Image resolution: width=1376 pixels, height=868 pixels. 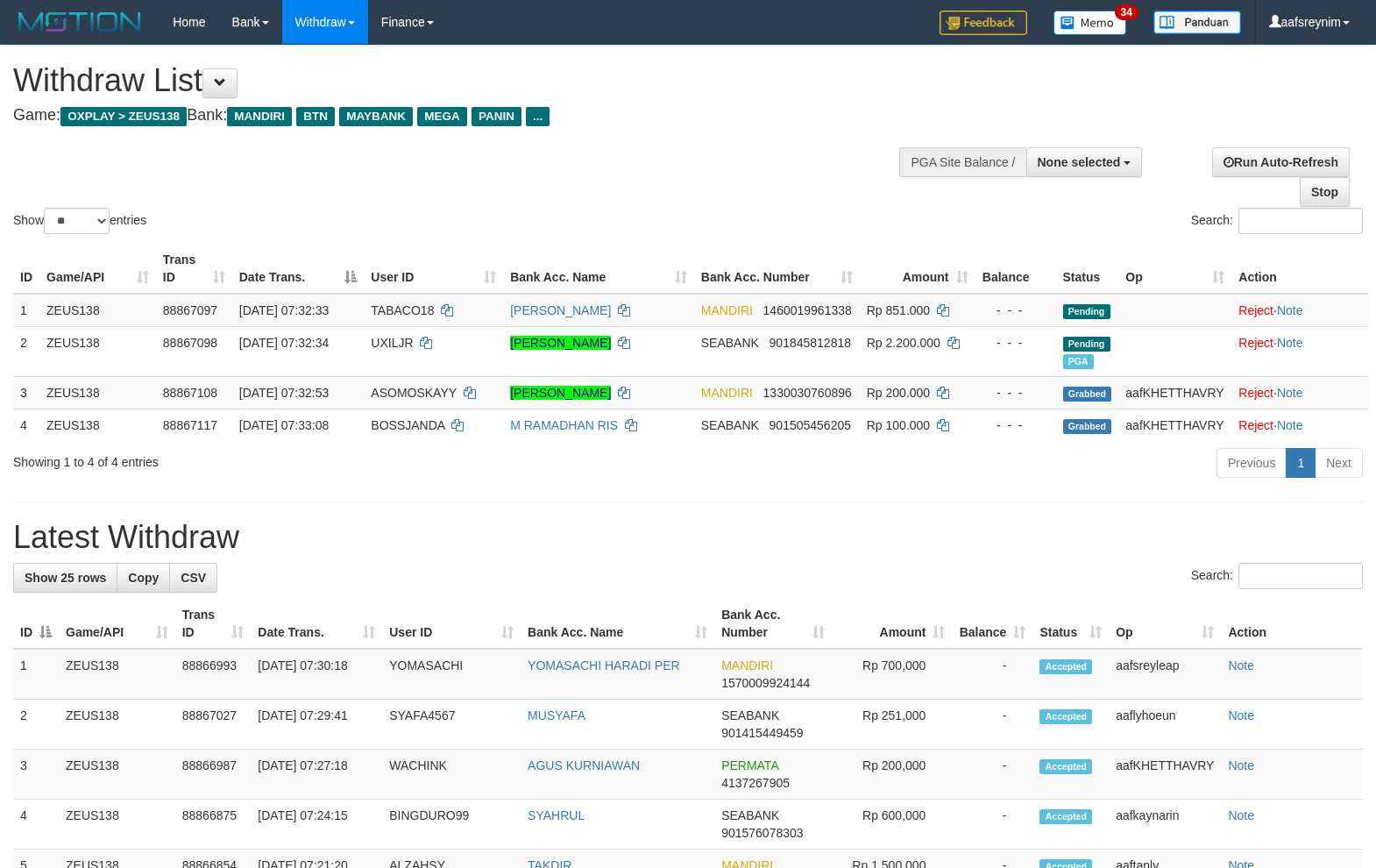 What do you see at coordinates (97, 268) in the screenshot?
I see `th: Game/API: activate to sort column ascending` at bounding box center [97, 268].